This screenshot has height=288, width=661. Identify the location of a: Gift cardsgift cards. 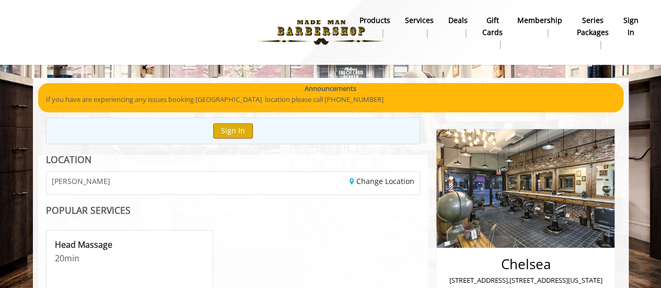
(492, 32).